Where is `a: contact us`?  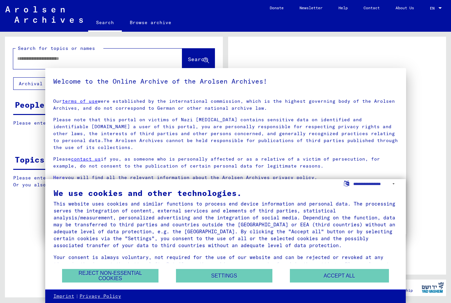
a: contact us is located at coordinates (86, 159).